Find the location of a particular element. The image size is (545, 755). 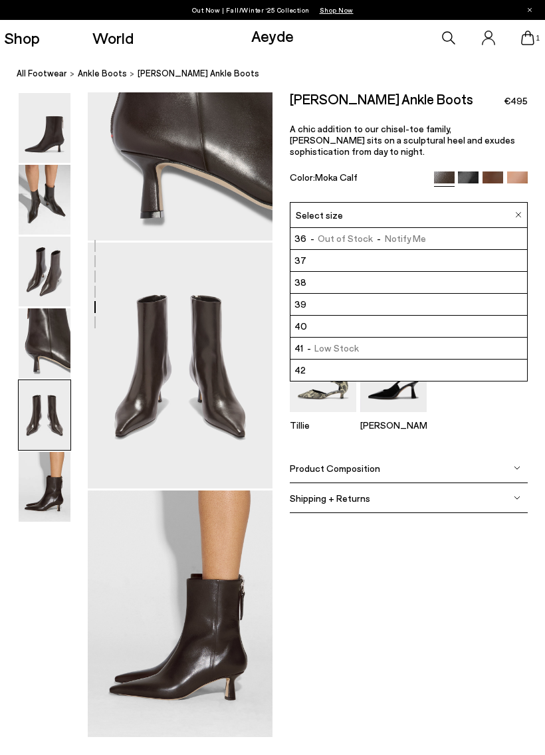

a: ankle boots is located at coordinates (102, 73).